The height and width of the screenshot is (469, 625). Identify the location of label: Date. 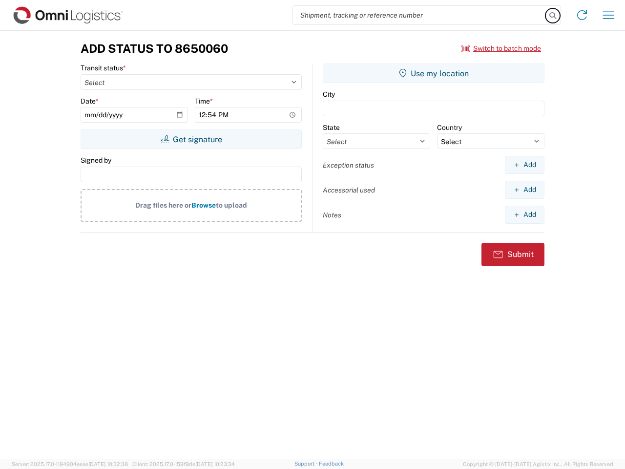
(89, 101).